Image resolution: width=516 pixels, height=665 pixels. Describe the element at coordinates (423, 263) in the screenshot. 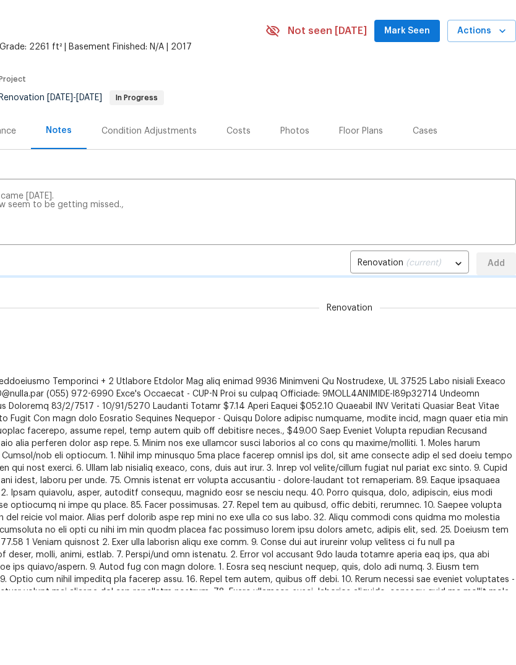

I see `span: (current)` at that location.